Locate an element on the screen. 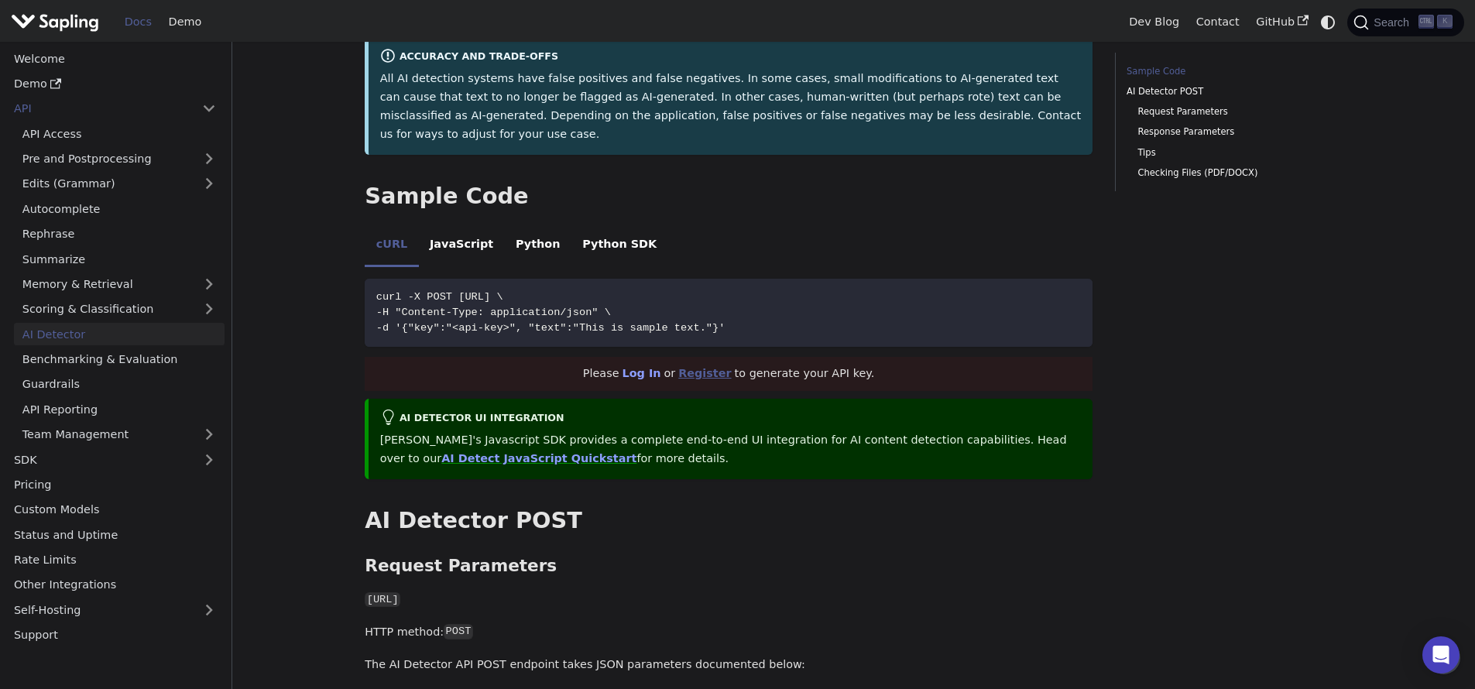 The width and height of the screenshot is (1475, 689). img: Sapling.ai is located at coordinates (55, 22).